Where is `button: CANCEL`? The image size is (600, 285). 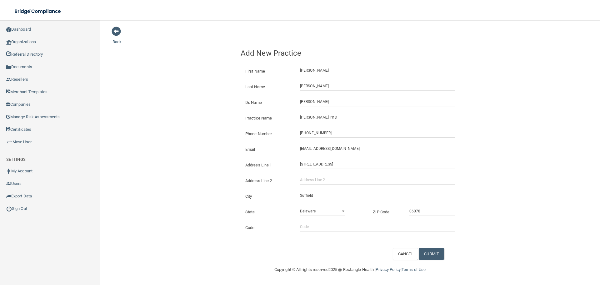
button: CANCEL is located at coordinates (406, 254).